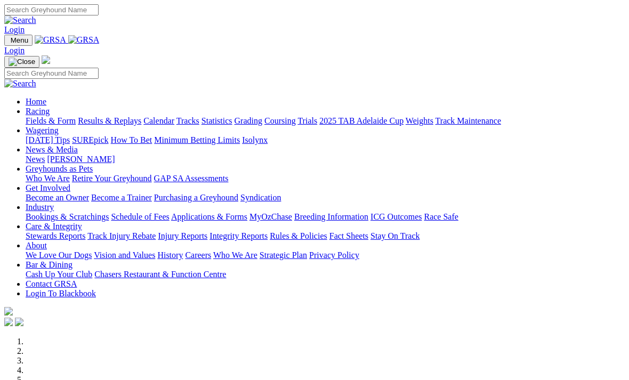 The height and width of the screenshot is (380, 629). I want to click on a: Rules & Policies, so click(298, 235).